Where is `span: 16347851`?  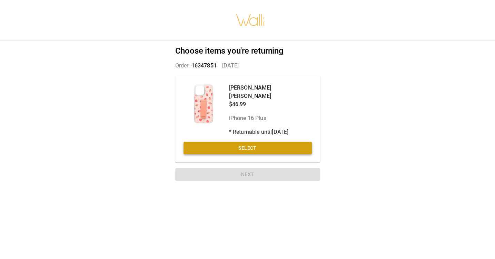
span: 16347851 is located at coordinates (204, 65).